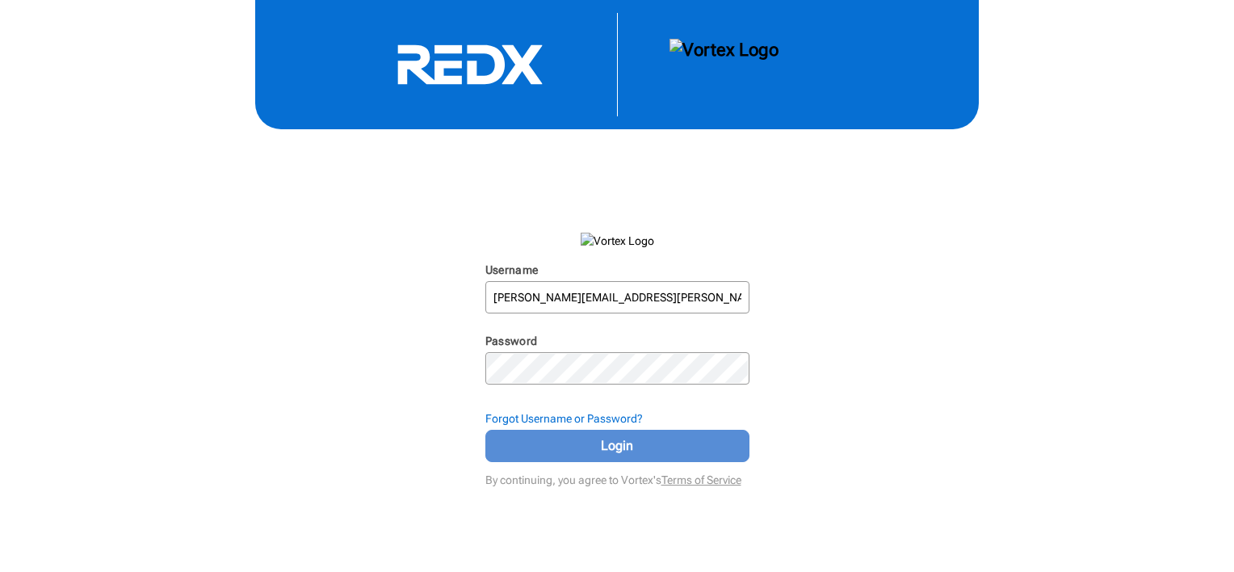 Image resolution: width=1234 pixels, height=572 pixels. Describe the element at coordinates (617, 418) in the screenshot. I see `div: Forgot Username or Password?` at that location.